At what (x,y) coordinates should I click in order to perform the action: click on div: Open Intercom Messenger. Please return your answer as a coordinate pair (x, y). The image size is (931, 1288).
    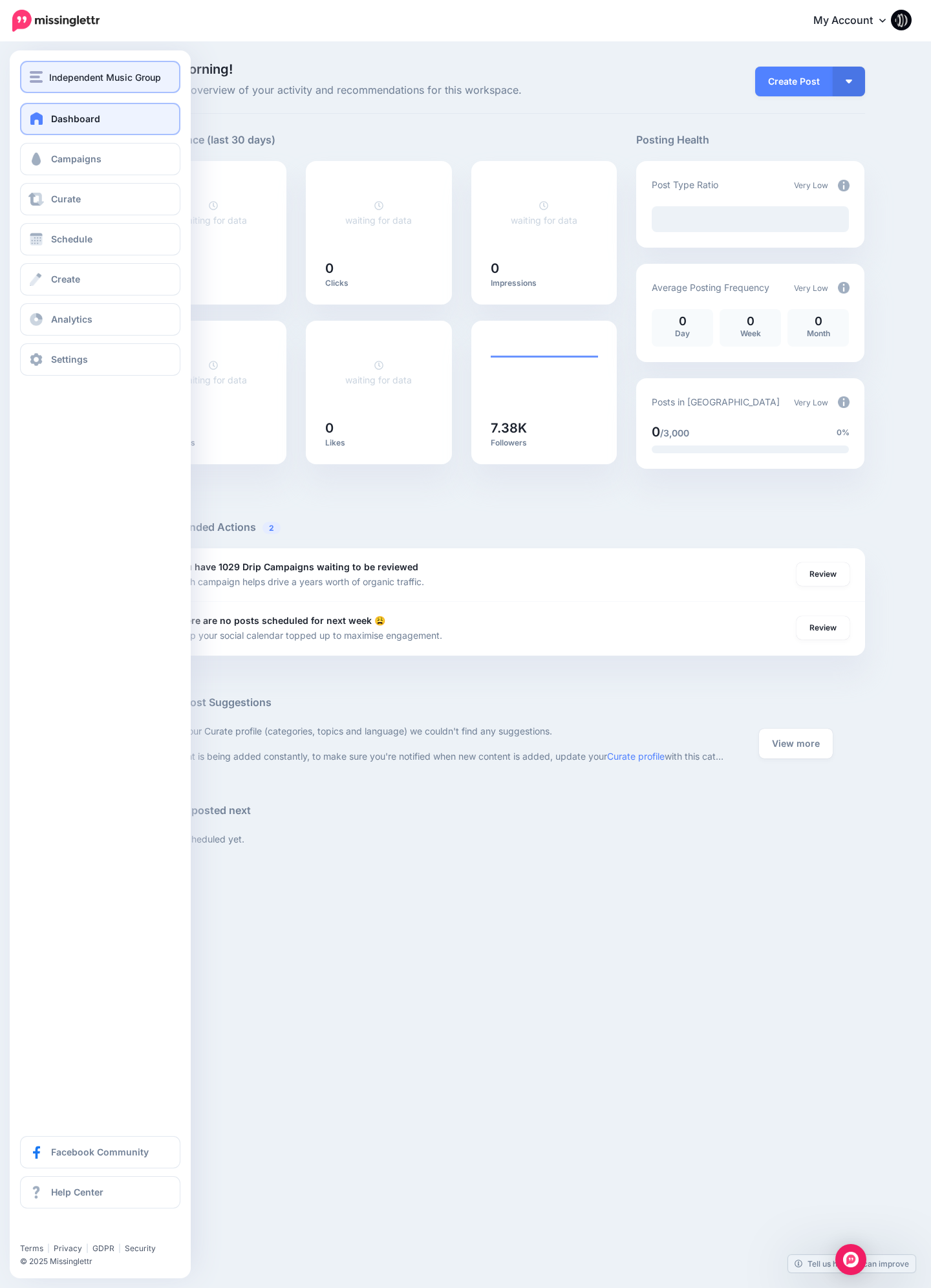
    Looking at the image, I should click on (851, 1260).